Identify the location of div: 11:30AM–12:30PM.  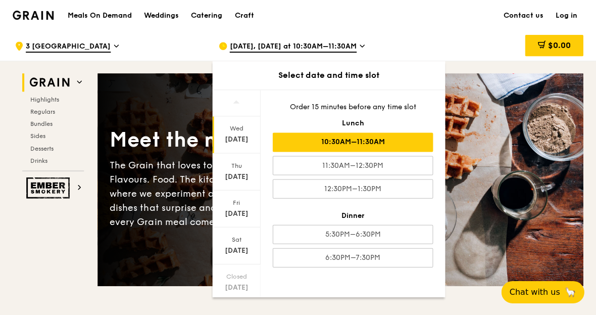
(352, 165).